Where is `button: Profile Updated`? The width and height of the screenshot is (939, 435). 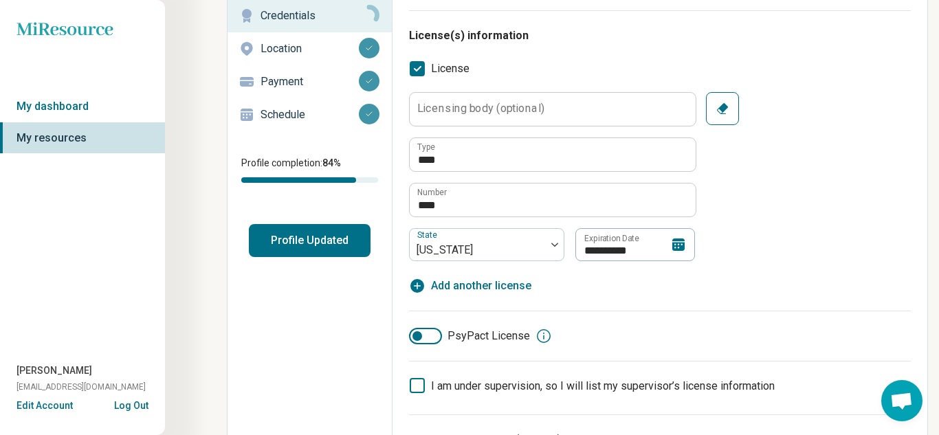 button: Profile Updated is located at coordinates (309, 241).